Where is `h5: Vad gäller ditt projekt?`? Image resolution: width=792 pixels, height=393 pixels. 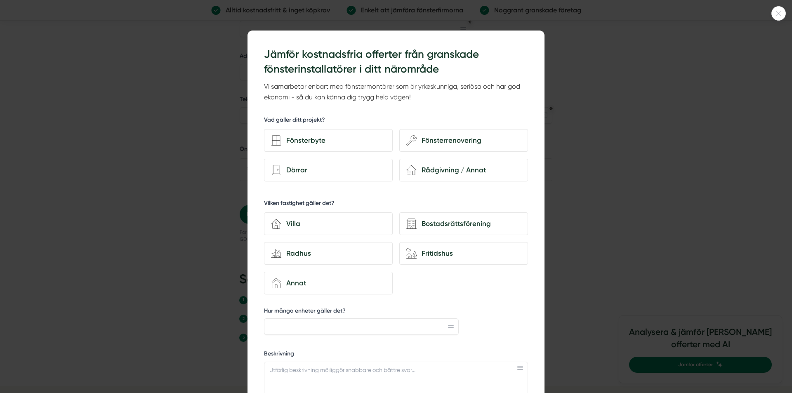
h5: Vad gäller ditt projekt? is located at coordinates (294, 121).